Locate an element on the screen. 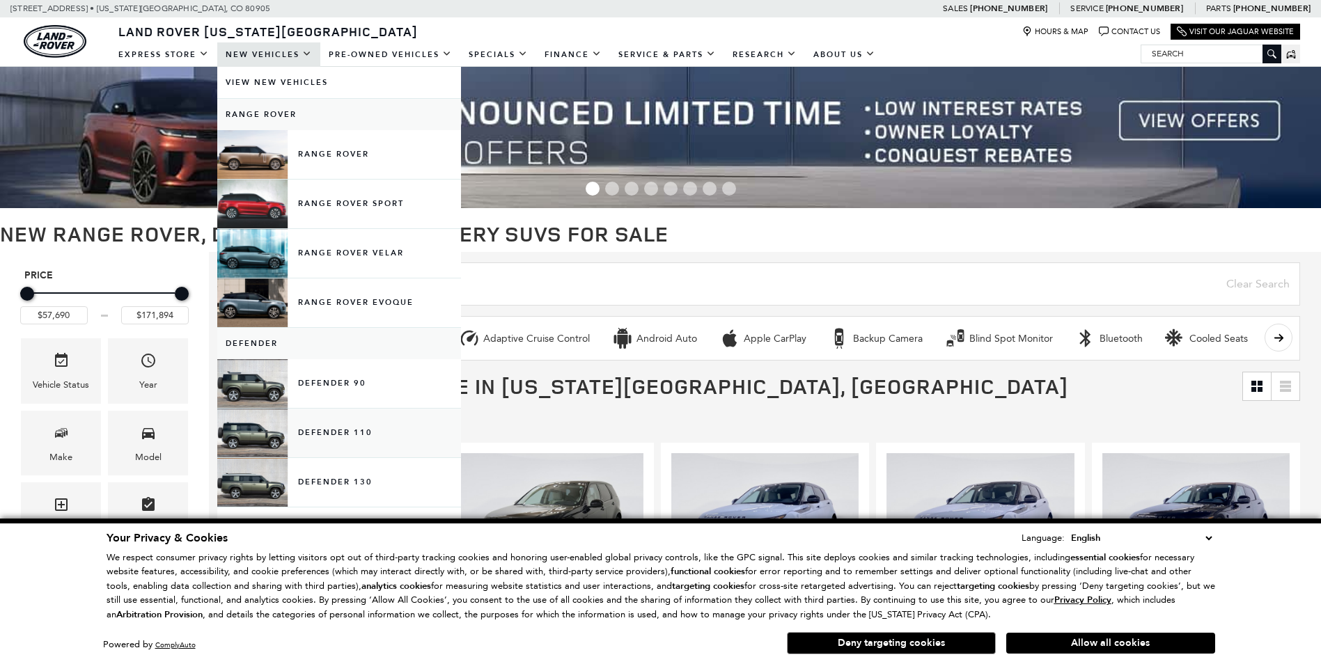  div: Powered by is located at coordinates (149, 645).